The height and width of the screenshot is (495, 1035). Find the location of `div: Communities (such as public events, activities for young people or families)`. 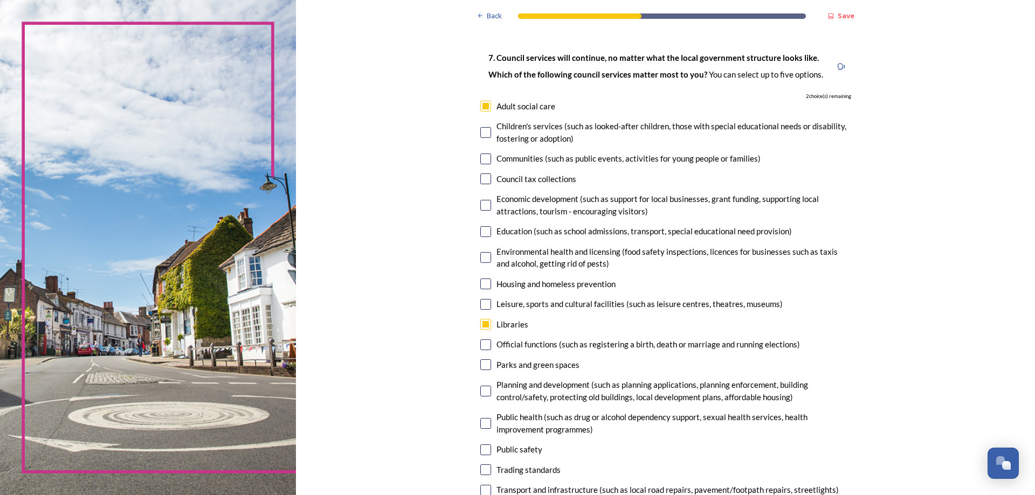

div: Communities (such as public events, activities for young people or families) is located at coordinates (628, 158).